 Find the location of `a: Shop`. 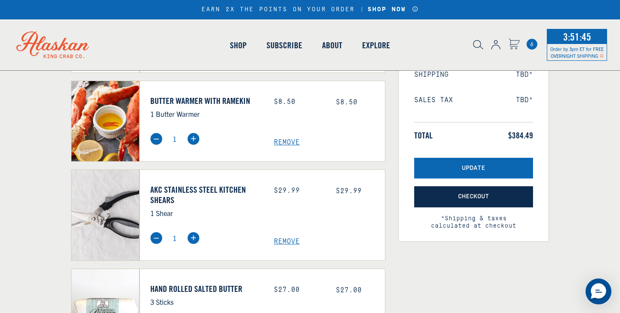

a: Shop is located at coordinates (238, 45).